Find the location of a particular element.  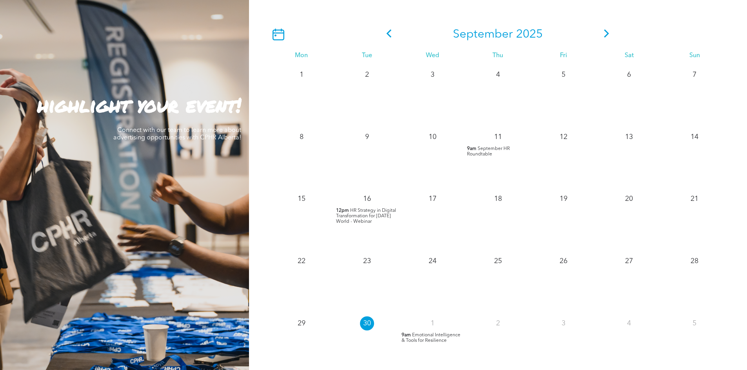

p: 23 is located at coordinates (367, 261).